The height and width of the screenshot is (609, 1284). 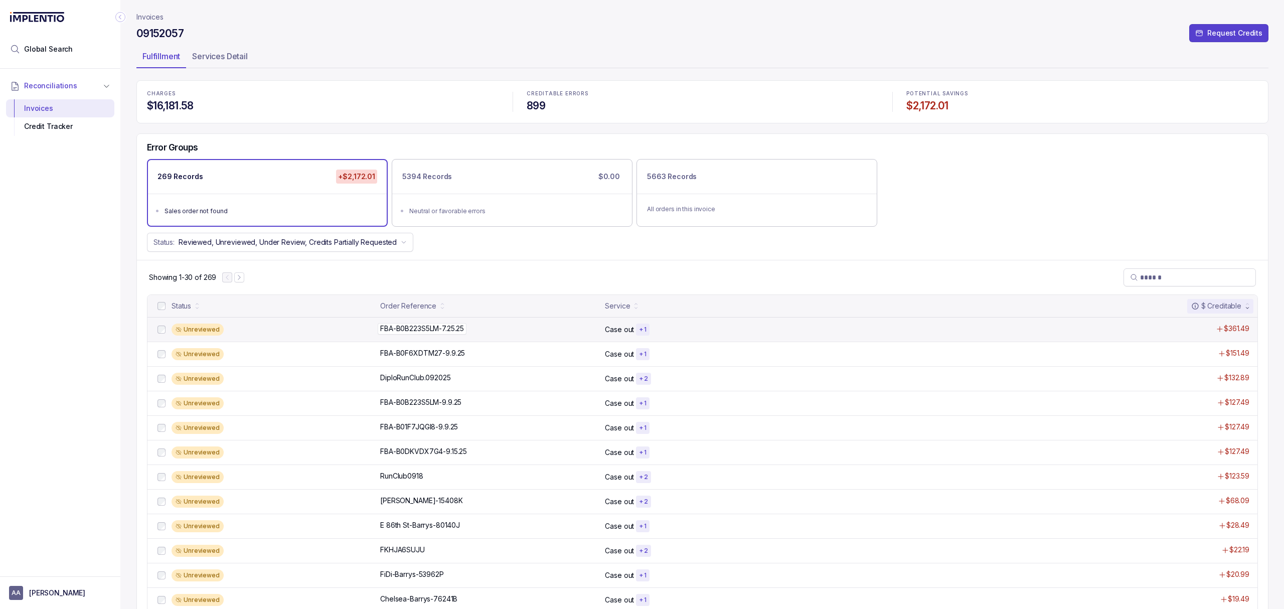 I want to click on p: $151.49, so click(x=1238, y=353).